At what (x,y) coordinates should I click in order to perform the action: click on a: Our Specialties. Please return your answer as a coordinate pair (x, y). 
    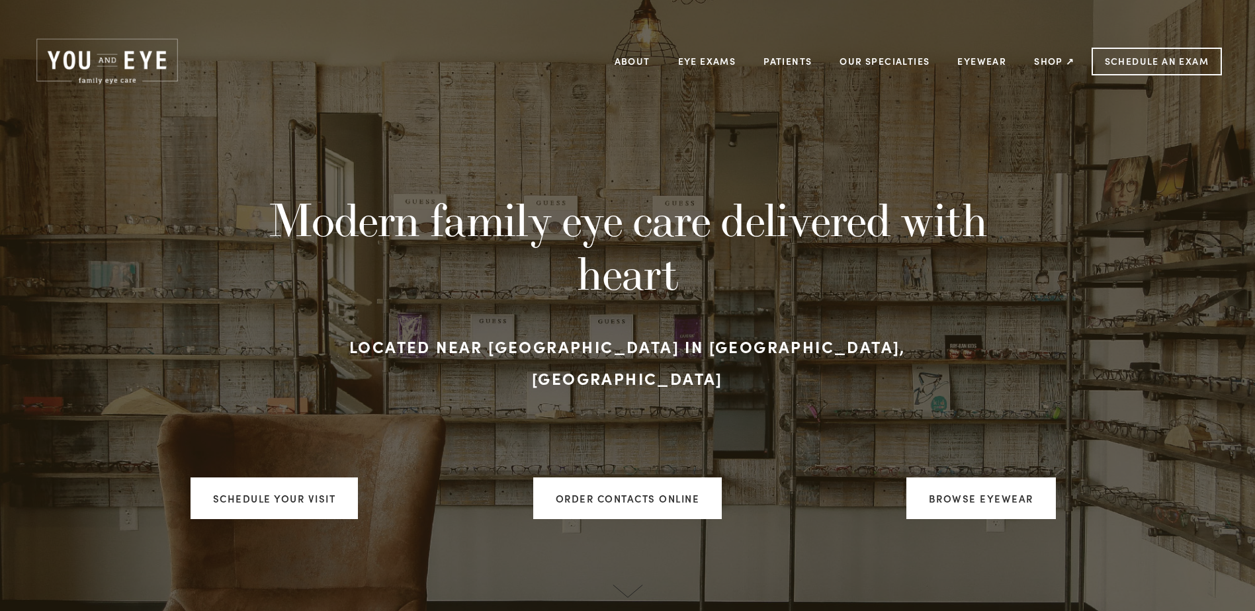
    Looking at the image, I should click on (885, 61).